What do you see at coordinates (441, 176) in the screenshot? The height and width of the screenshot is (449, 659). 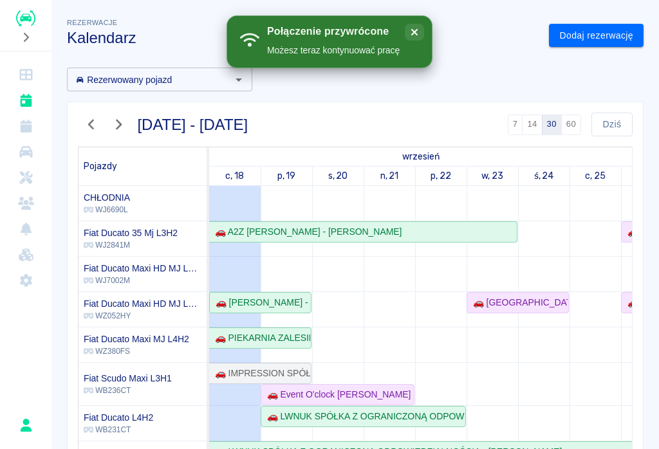 I see `a: 22 września 2025` at bounding box center [441, 176].